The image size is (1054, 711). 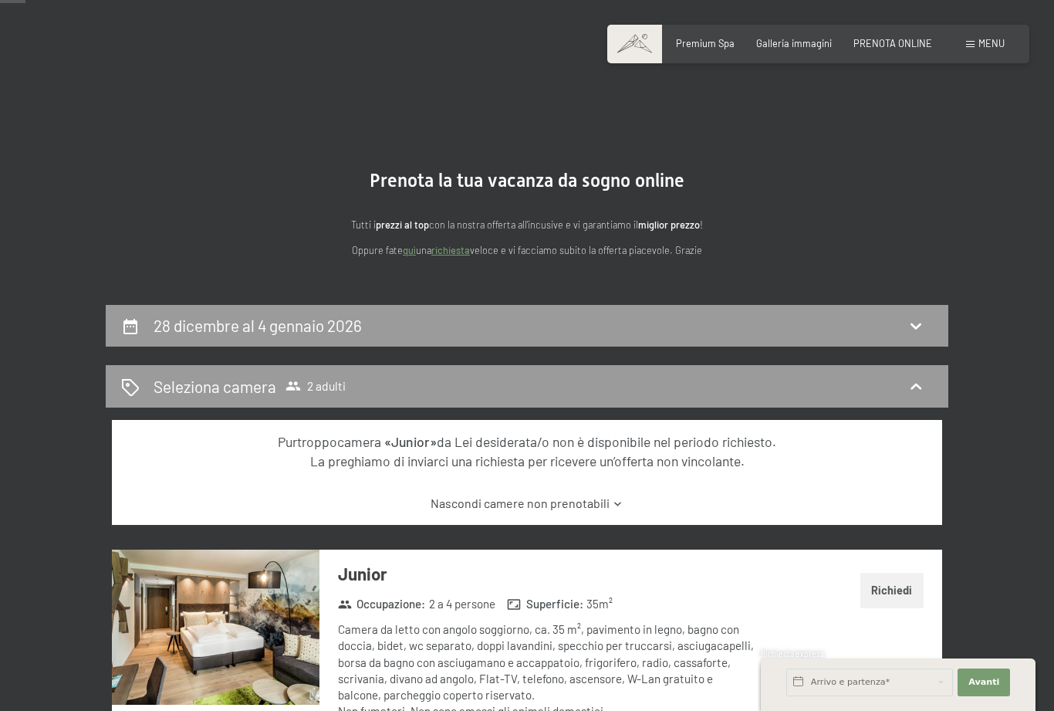 What do you see at coordinates (793, 654) in the screenshot?
I see `span: Richiesta express` at bounding box center [793, 654].